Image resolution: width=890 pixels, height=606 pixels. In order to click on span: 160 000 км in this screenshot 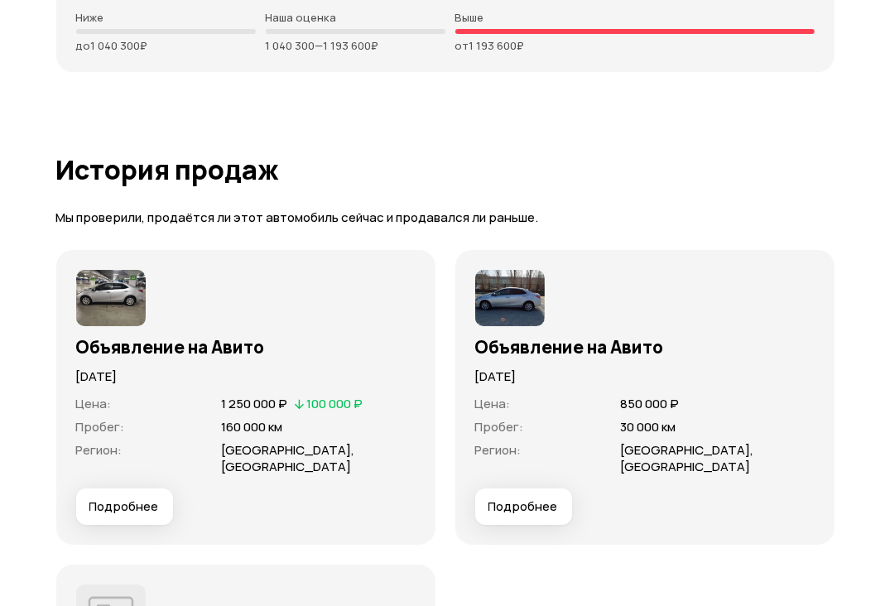, I will do `click(252, 427)`.